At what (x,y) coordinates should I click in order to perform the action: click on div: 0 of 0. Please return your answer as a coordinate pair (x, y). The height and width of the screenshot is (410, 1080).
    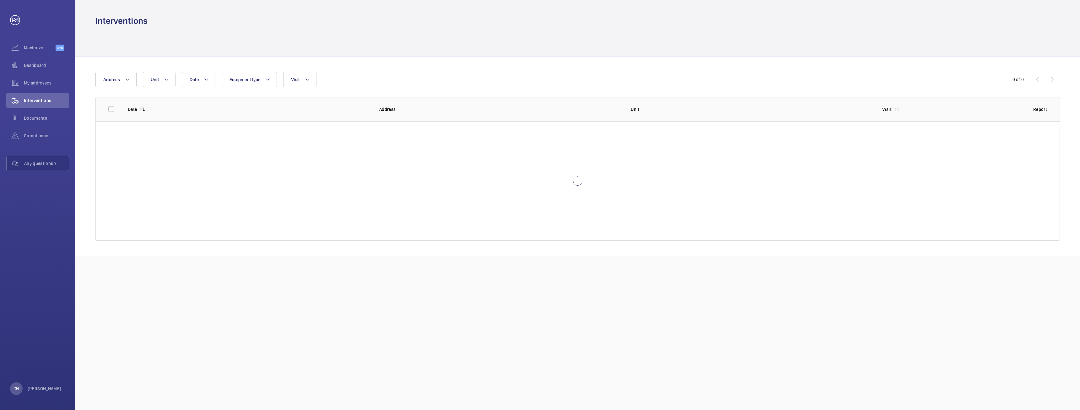
    Looking at the image, I should click on (1018, 79).